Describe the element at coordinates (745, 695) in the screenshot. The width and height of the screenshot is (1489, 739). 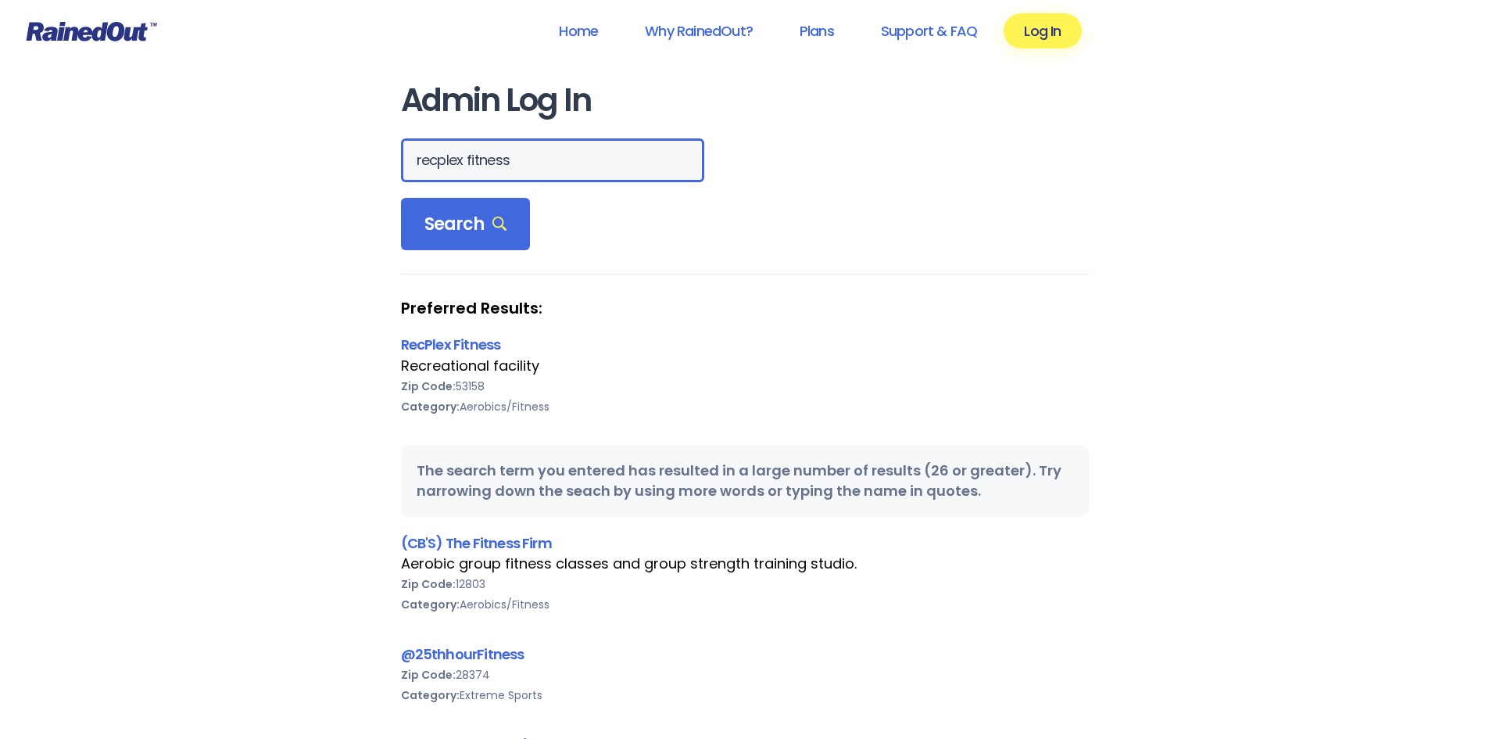
I see `div: Extreme Sports` at that location.